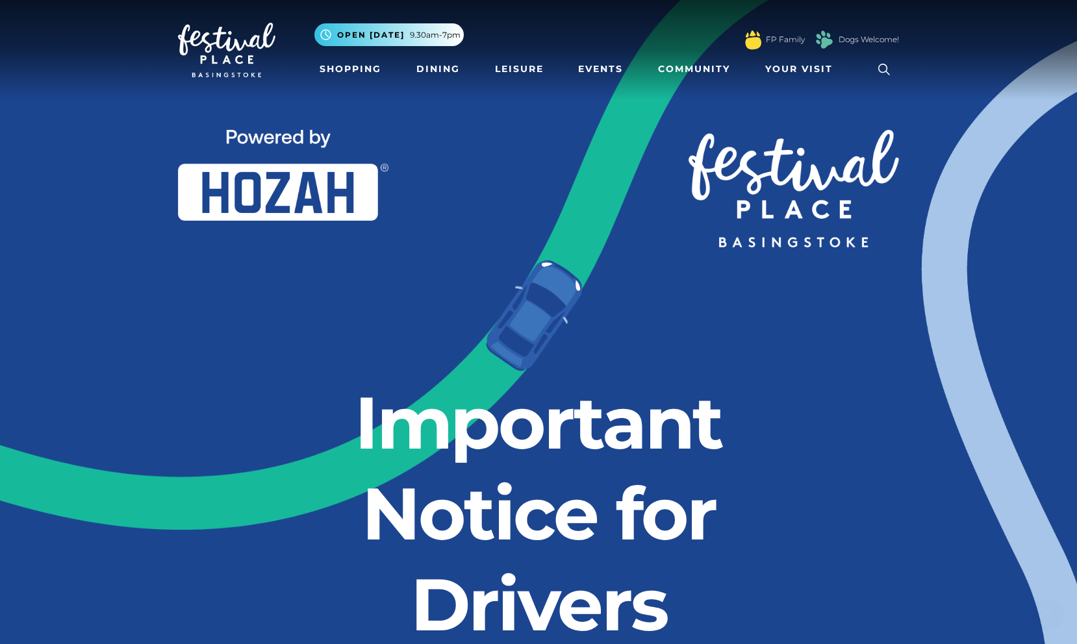  I want to click on span: 9.30am-7pm, so click(435, 35).